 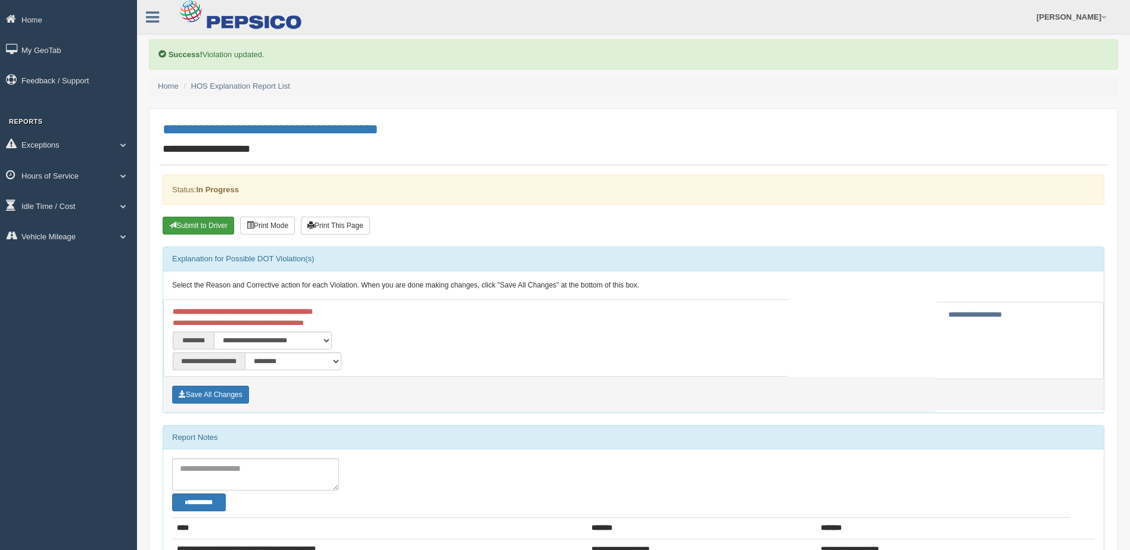 I want to click on b: Success!, so click(x=185, y=54).